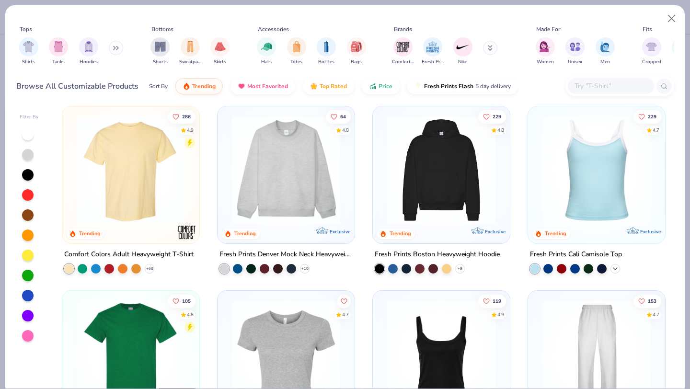  Describe the element at coordinates (403, 62) in the screenshot. I see `span: Comfort Colors` at that location.